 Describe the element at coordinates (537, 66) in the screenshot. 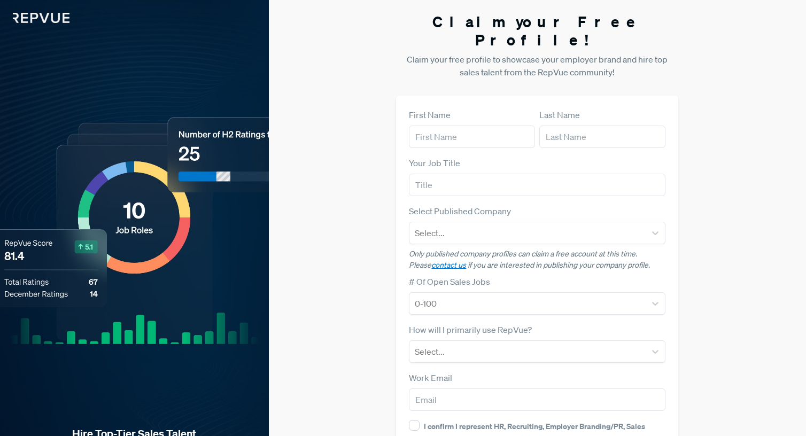

I see `p: Claim your free profile to showcase your employer brand and hire top sales talent from the RepVue...` at that location.